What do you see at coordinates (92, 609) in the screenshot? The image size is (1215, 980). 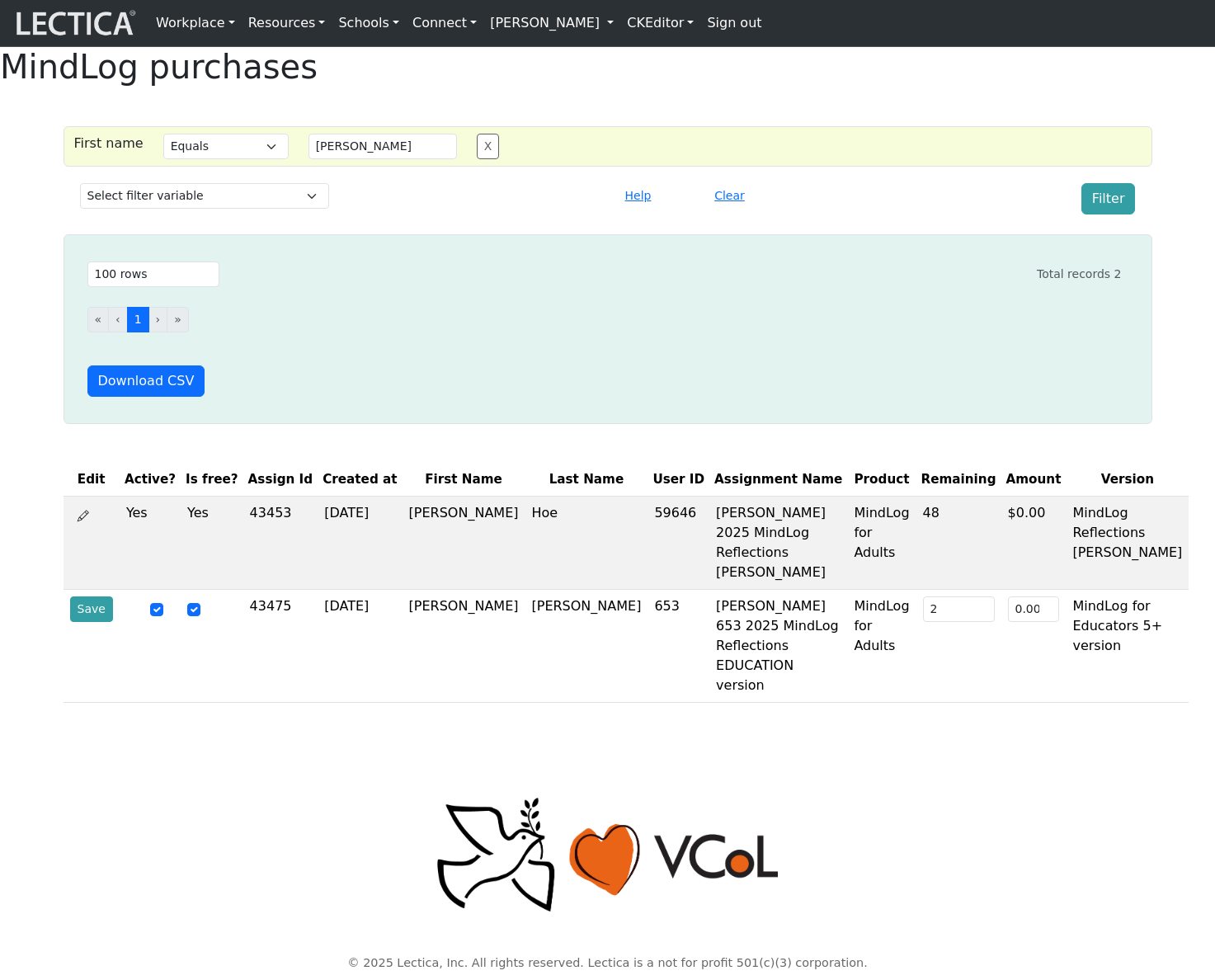 I see `button: Save` at bounding box center [92, 609].